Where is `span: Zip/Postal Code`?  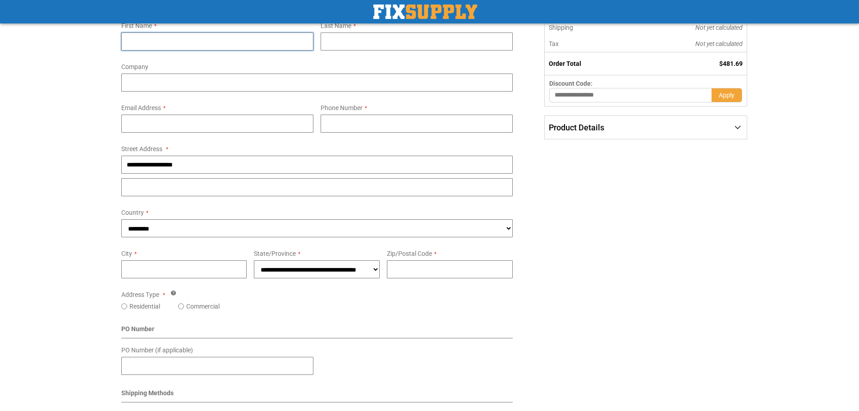
span: Zip/Postal Code is located at coordinates (409, 253).